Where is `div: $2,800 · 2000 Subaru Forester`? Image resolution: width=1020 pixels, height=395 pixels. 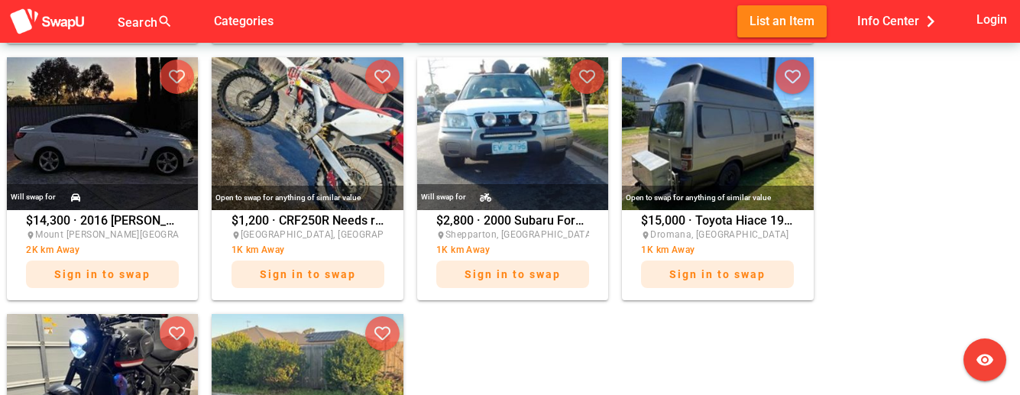 div: $2,800 · 2000 Subaru Forester is located at coordinates (513, 255).